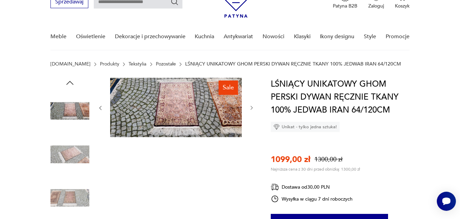  Describe the element at coordinates (290, 159) in the screenshot. I see `p: 1099,00 zł` at that location.